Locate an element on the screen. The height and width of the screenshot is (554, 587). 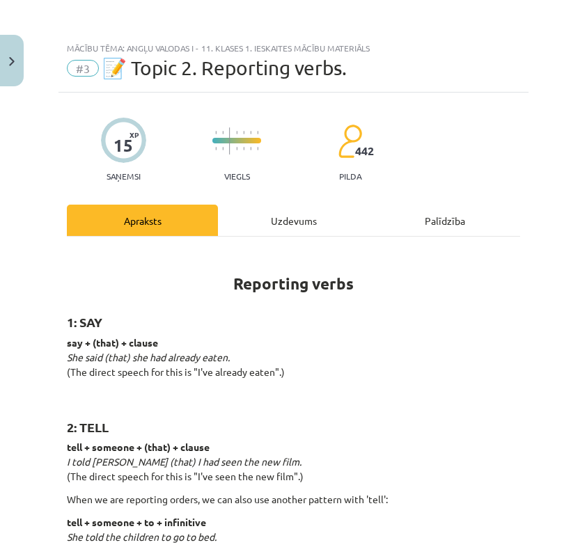
p: (The direct speech for this is "I've already eaten".) is located at coordinates (293, 365).